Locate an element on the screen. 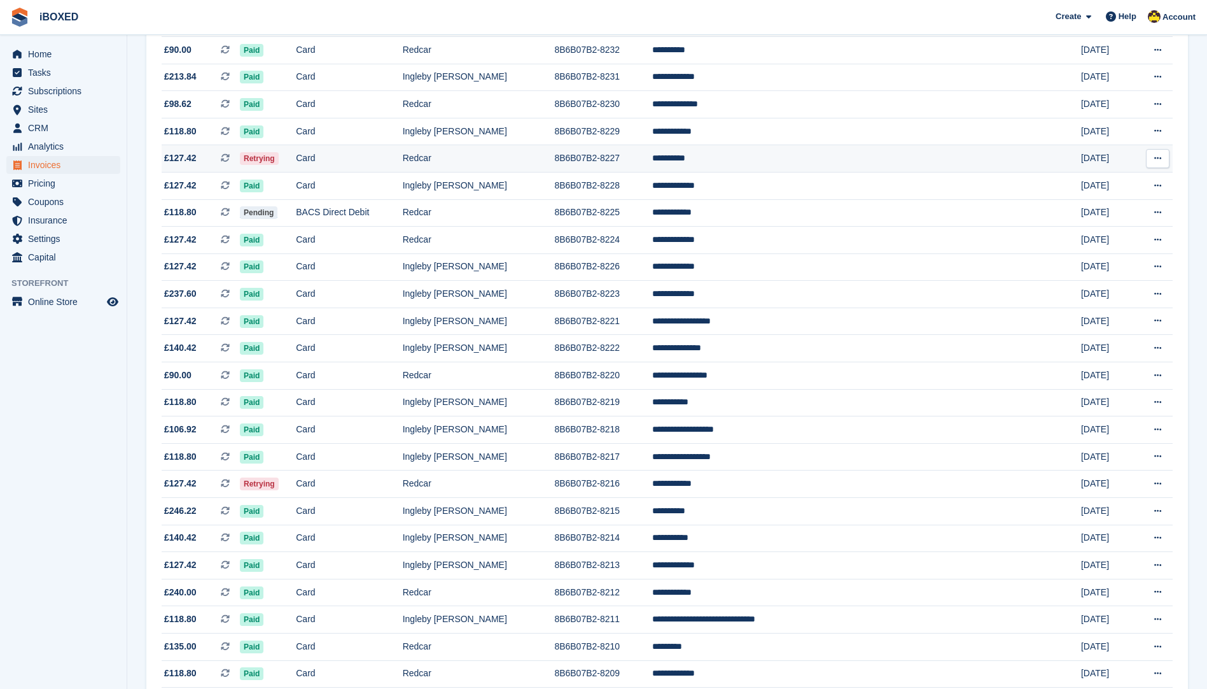 Image resolution: width=1207 pixels, height=689 pixels. img: Katie Brown is located at coordinates (1155, 17).